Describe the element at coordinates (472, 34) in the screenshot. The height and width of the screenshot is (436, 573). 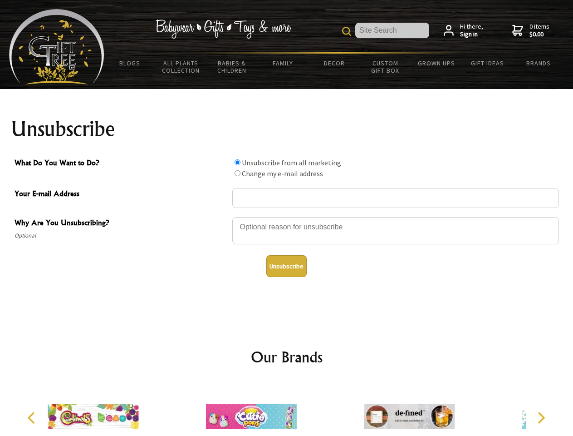
I see `strong: Sign in` at that location.